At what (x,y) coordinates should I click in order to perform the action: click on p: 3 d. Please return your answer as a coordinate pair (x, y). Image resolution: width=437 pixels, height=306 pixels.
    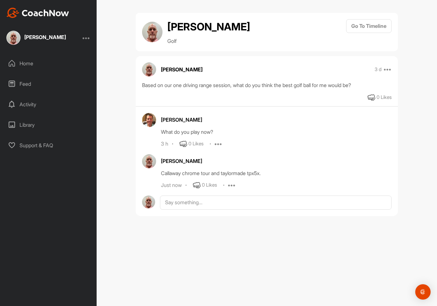
    Looking at the image, I should click on (379, 69).